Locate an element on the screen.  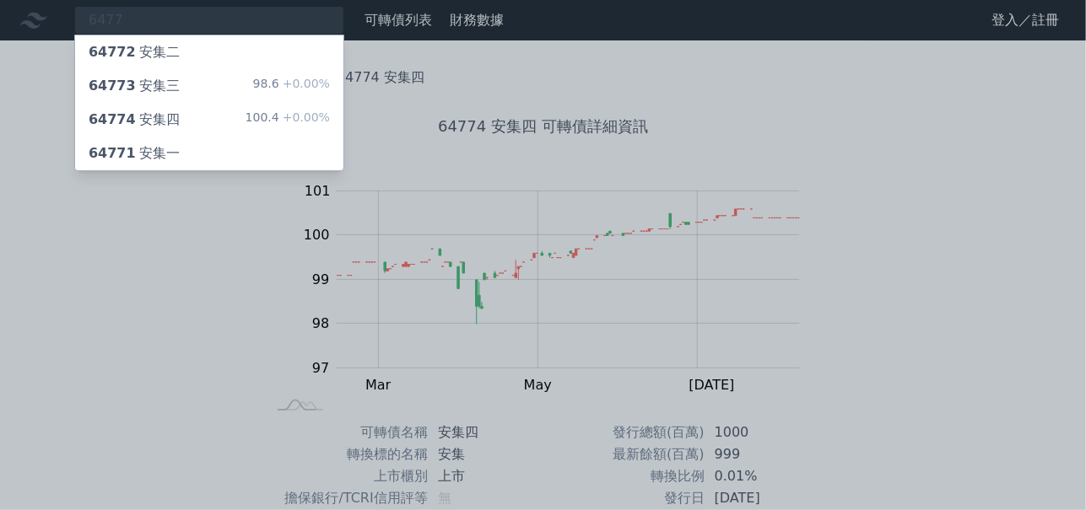
a: 64774安集四 100.4+0.00% is located at coordinates (209, 120).